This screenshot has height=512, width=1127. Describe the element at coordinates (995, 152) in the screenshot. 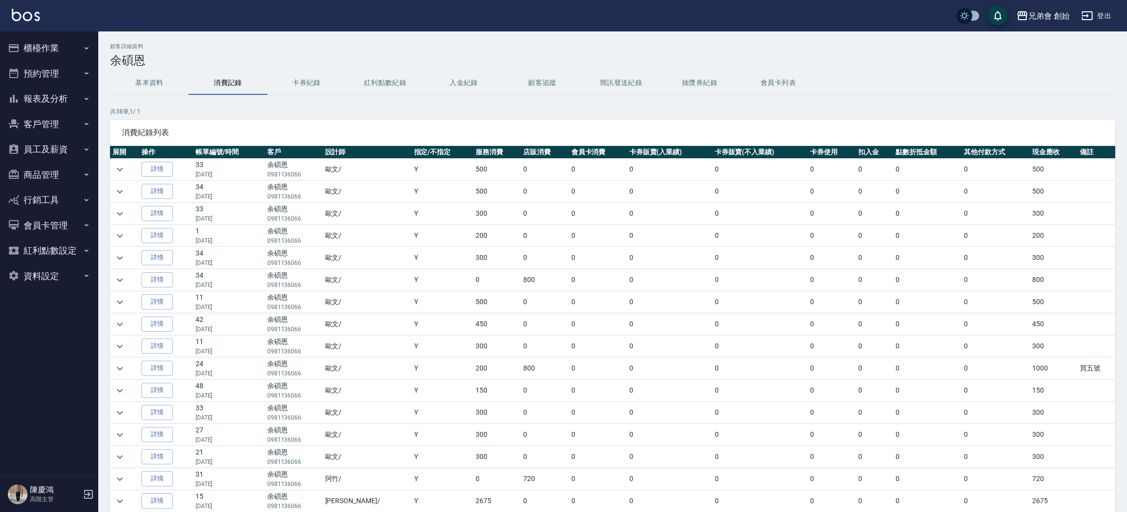

I see `th: 其他付款方式` at that location.